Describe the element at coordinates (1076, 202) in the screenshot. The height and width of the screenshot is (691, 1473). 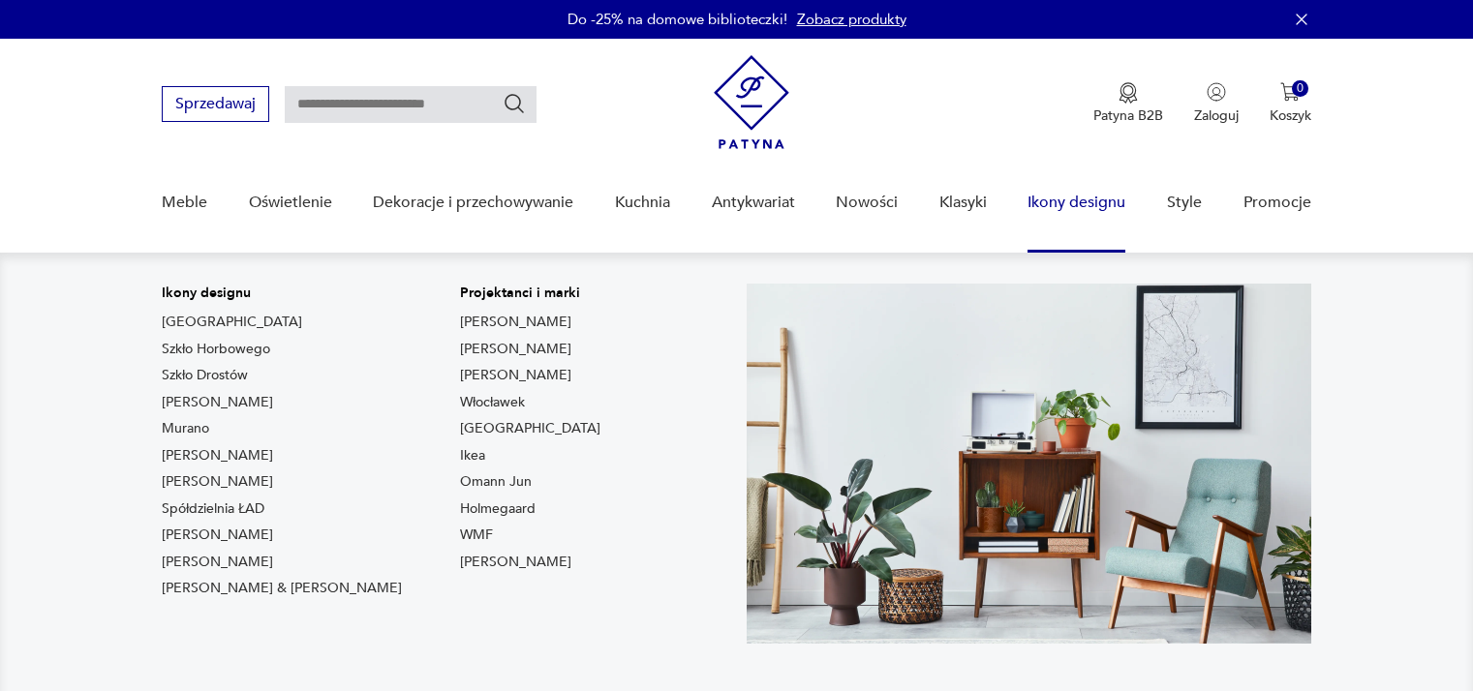
I see `a: Ikony designu` at that location.